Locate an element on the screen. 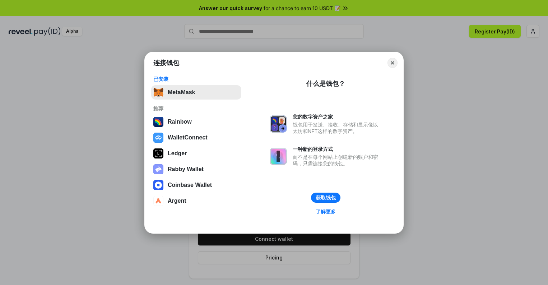 This screenshot has height=285, width=548. button: WalletConnect is located at coordinates (196, 138).